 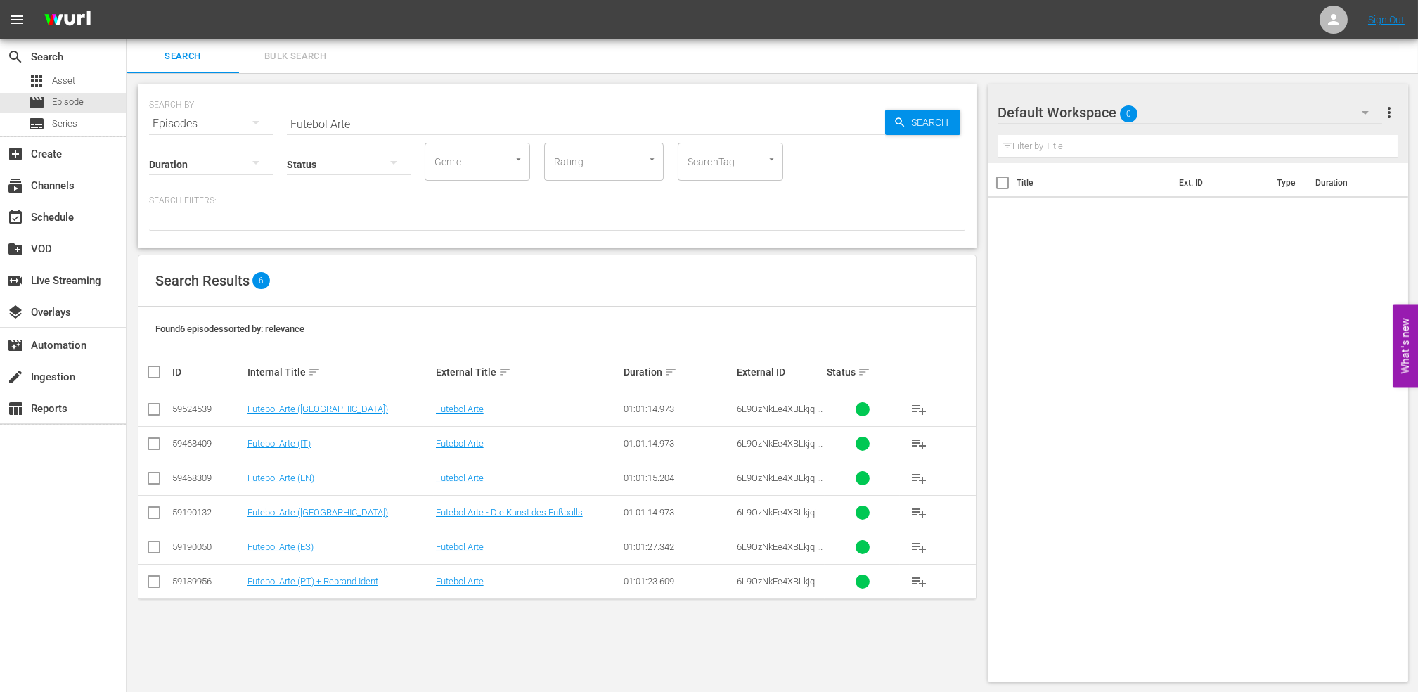 I want to click on div: ID, so click(x=207, y=372).